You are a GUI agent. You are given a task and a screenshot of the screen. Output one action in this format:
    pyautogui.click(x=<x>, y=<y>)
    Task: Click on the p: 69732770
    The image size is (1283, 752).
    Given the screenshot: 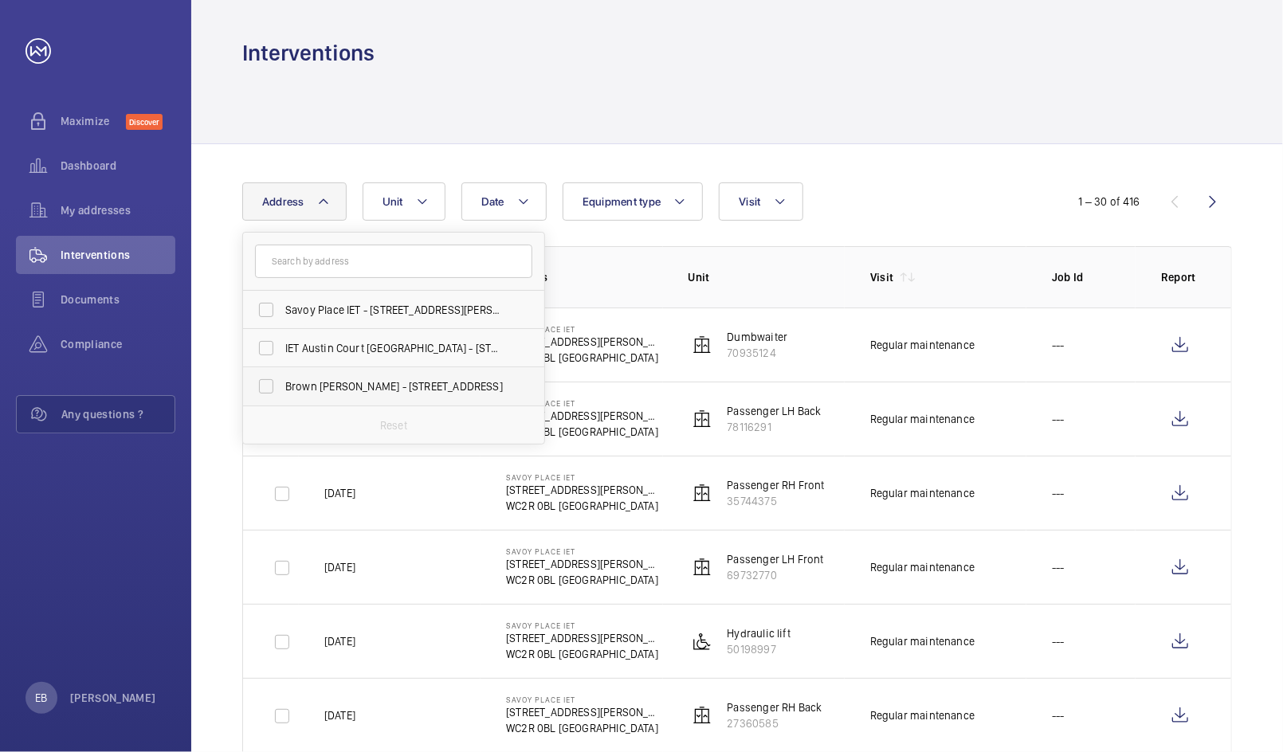 What is the action you would take?
    pyautogui.click(x=775, y=575)
    